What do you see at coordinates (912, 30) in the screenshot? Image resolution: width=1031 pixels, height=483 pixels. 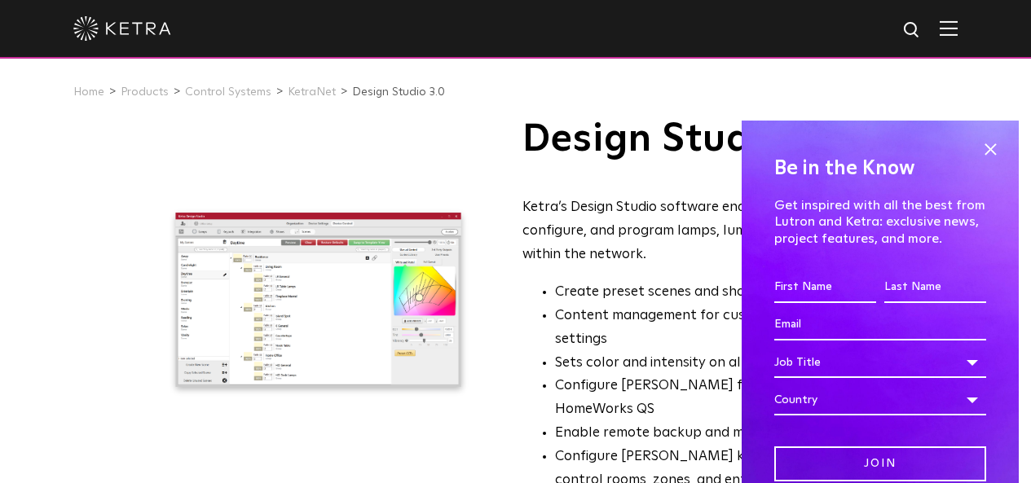 I see `img: search icon` at bounding box center [912, 30].